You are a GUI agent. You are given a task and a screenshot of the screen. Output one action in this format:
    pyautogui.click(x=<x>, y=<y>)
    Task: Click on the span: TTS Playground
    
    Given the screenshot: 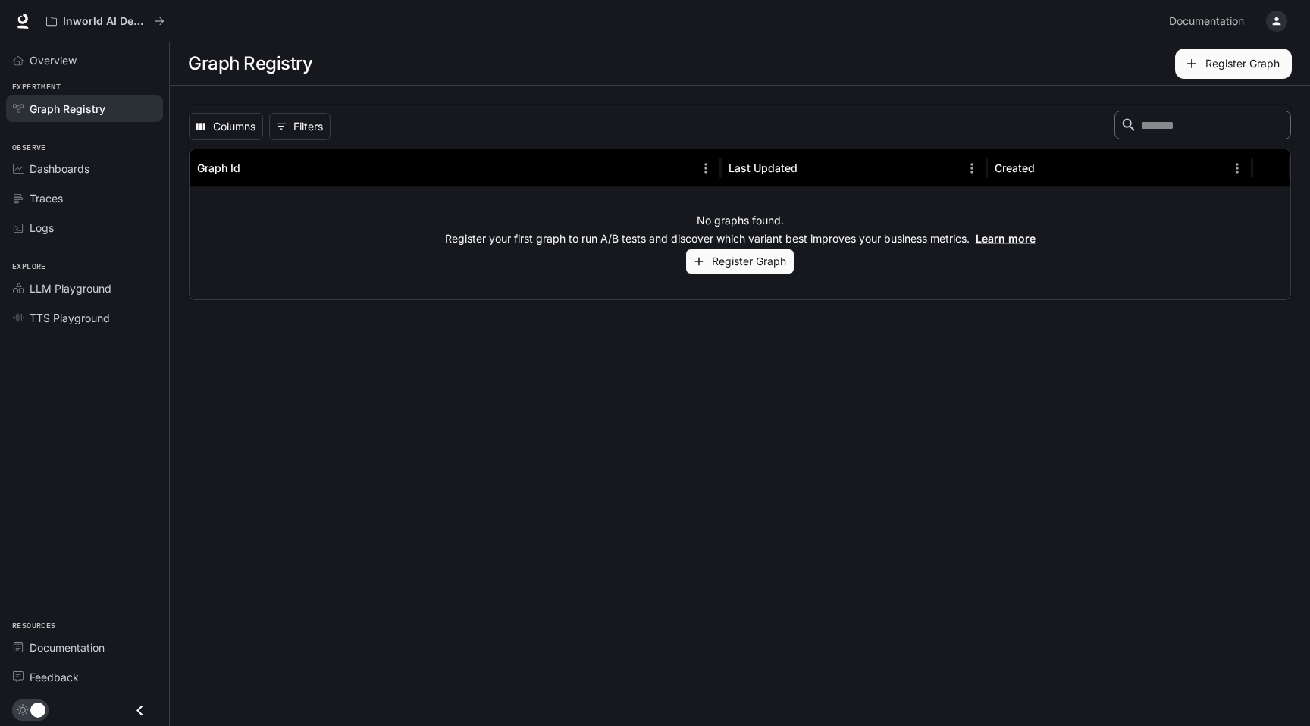 What is the action you would take?
    pyautogui.click(x=70, y=318)
    